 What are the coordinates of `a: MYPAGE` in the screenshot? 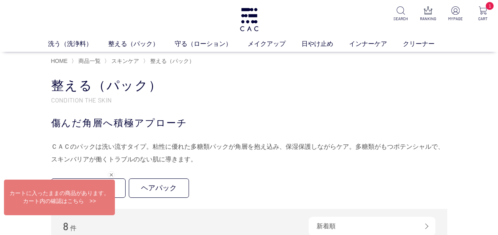 It's located at (456, 14).